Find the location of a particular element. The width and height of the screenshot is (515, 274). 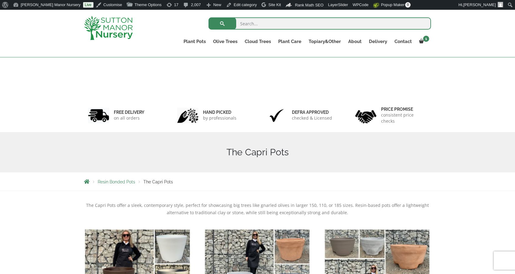

a: About is located at coordinates (355, 41).